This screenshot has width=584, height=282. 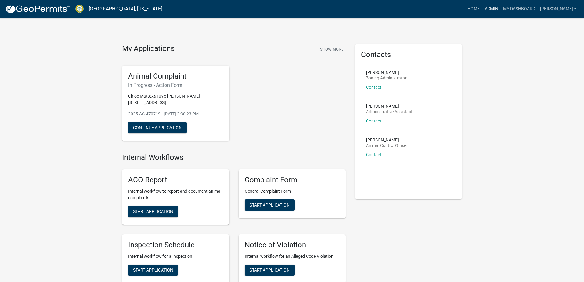 I want to click on a: My Dashboard, so click(x=519, y=9).